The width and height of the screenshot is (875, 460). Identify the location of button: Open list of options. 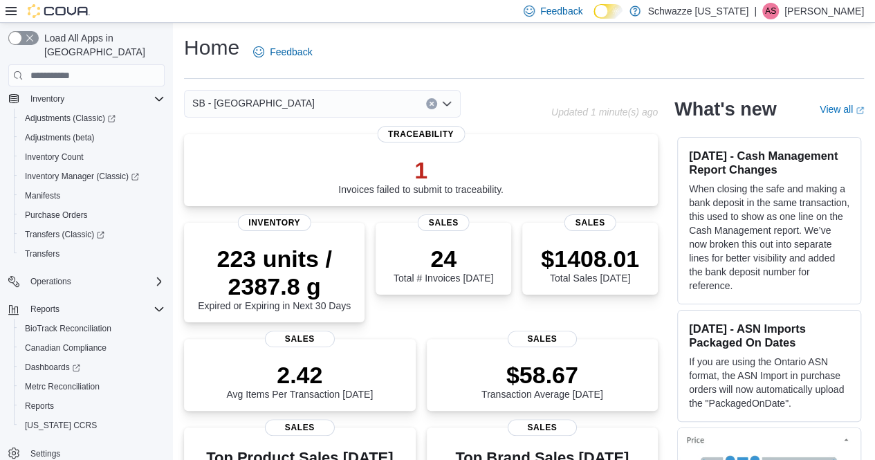
(447, 104).